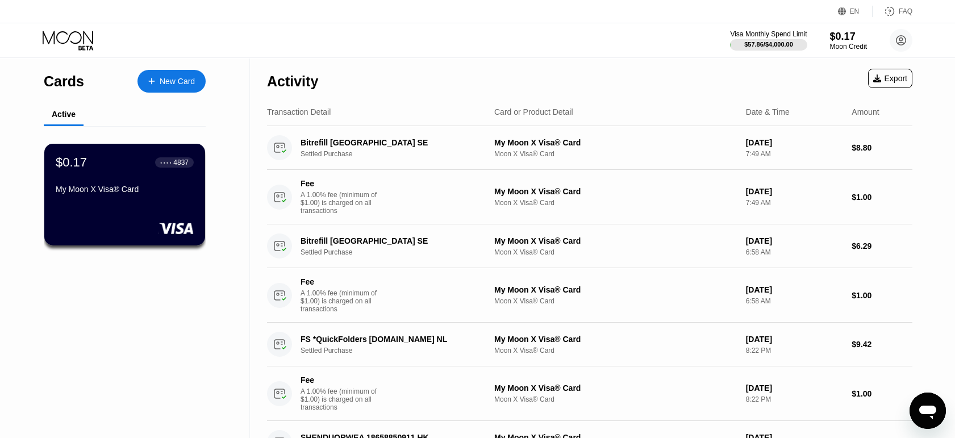  Describe the element at coordinates (882, 246) in the screenshot. I see `div: $6.29` at that location.